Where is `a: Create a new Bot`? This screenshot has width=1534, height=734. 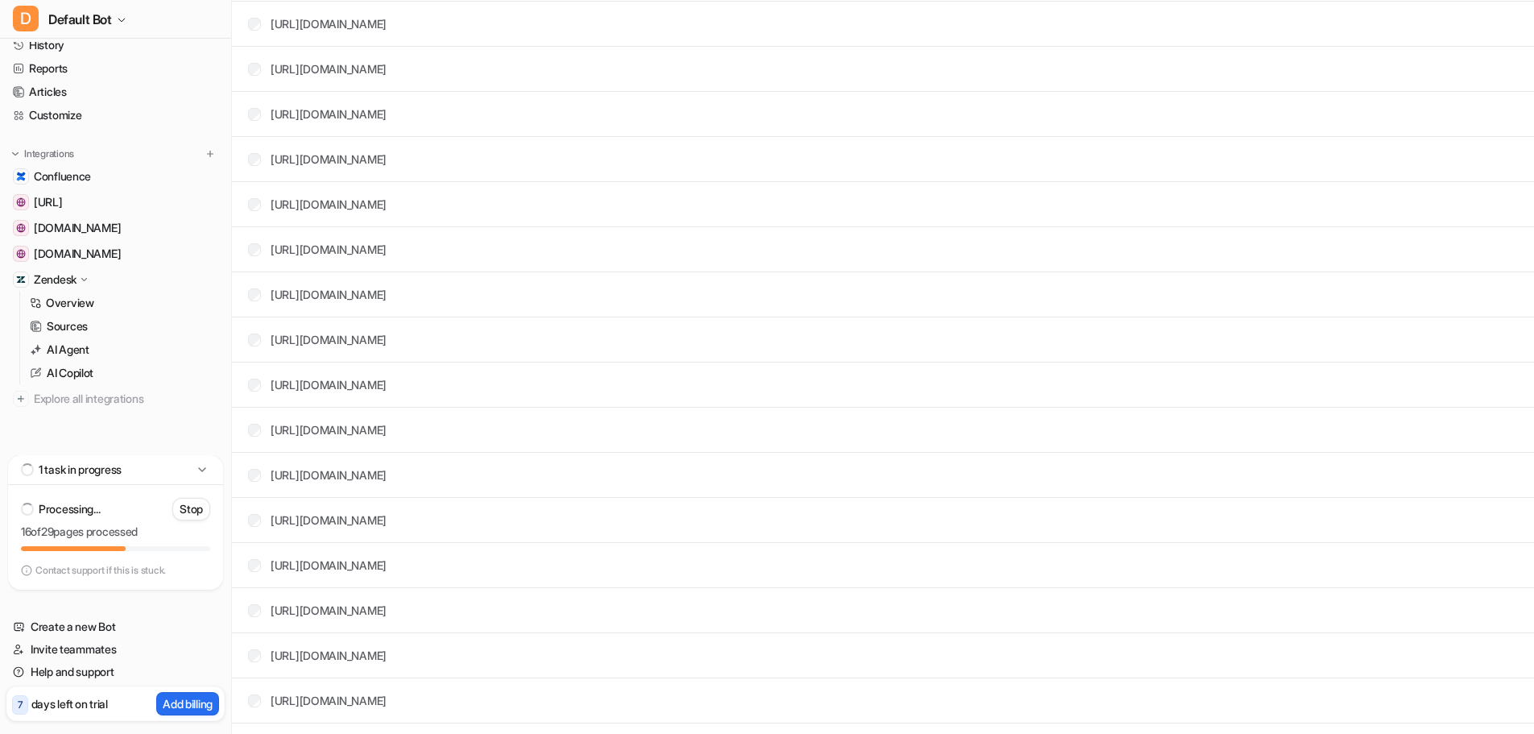
a: Create a new Bot is located at coordinates (115, 627).